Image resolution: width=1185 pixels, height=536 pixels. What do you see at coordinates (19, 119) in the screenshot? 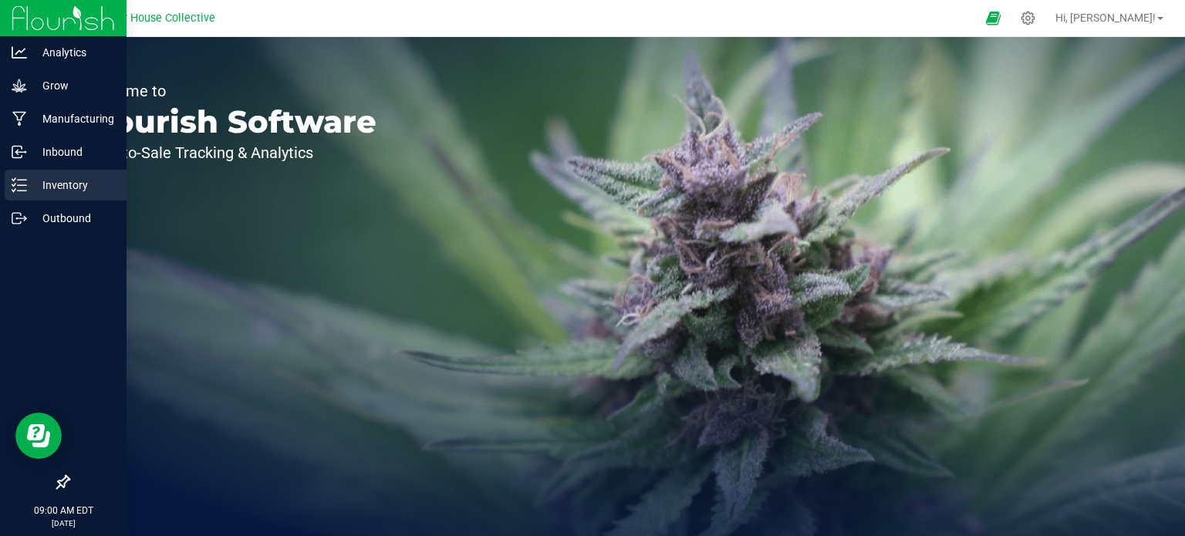
I see `inline-svg: Manufacturing` at bounding box center [19, 119].